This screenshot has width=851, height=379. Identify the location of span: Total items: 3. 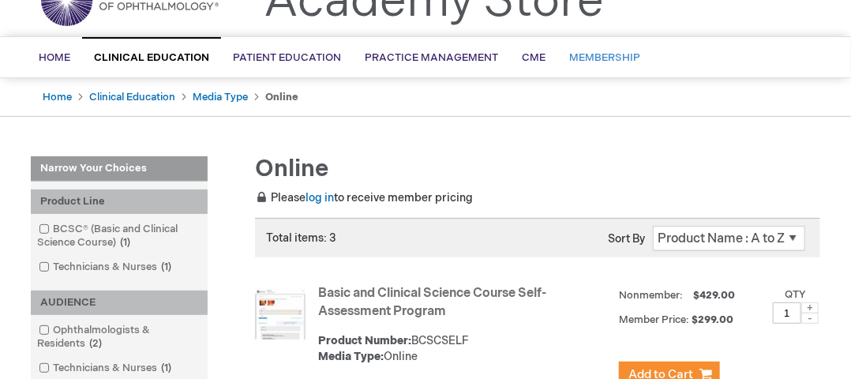
(301, 238).